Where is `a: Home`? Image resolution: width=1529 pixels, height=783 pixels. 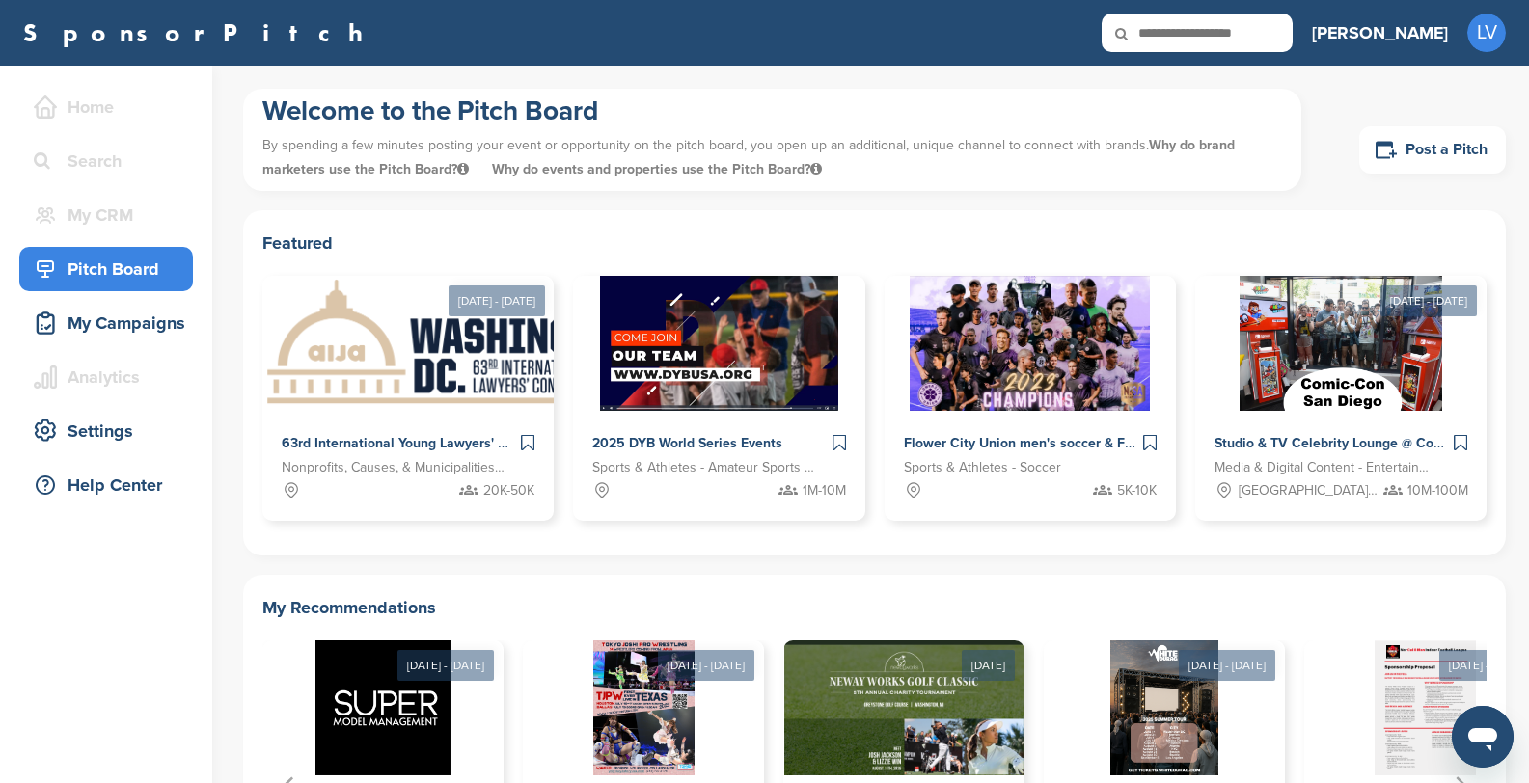
a: Home is located at coordinates (106, 107).